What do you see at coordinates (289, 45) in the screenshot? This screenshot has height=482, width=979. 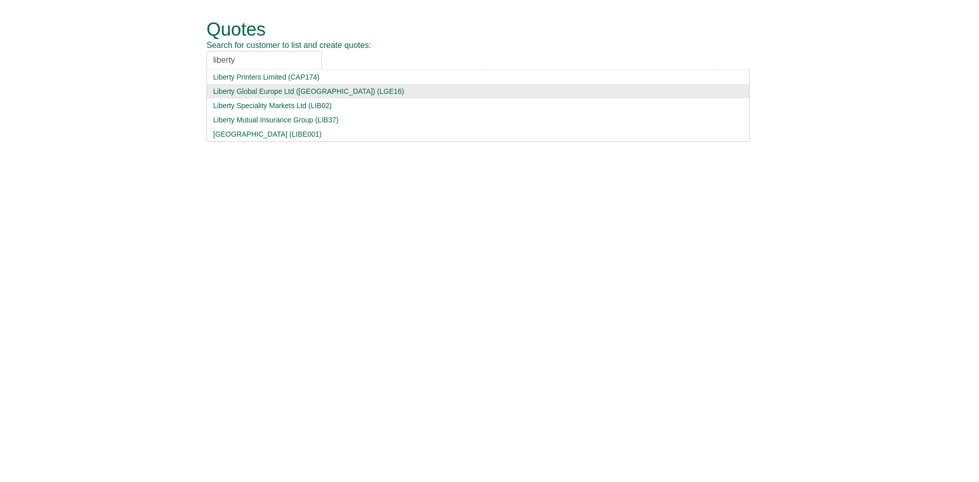 I see `span: Search for customer to list and create quotes:` at bounding box center [289, 45].